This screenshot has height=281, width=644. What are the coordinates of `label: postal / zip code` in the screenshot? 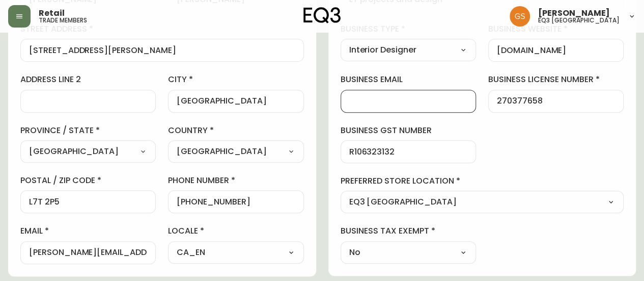 It's located at (88, 180).